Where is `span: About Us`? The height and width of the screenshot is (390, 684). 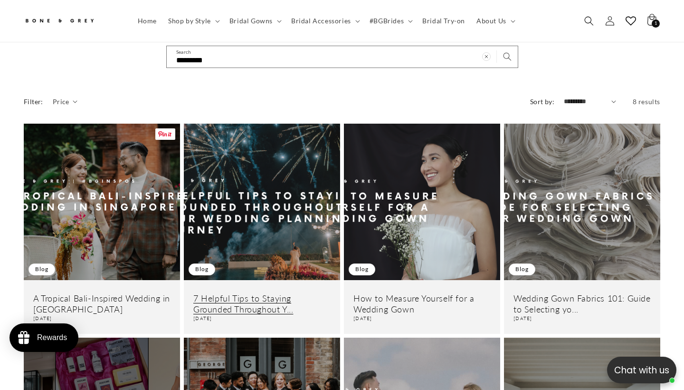 span: About Us is located at coordinates (491, 21).